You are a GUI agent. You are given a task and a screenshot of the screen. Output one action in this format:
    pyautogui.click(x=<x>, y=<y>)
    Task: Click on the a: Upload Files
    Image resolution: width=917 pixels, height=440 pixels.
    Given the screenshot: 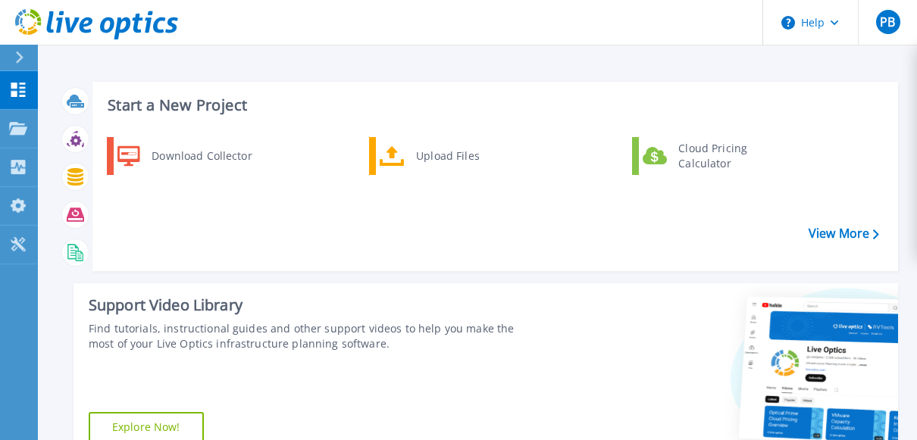 What is the action you would take?
    pyautogui.click(x=446, y=156)
    